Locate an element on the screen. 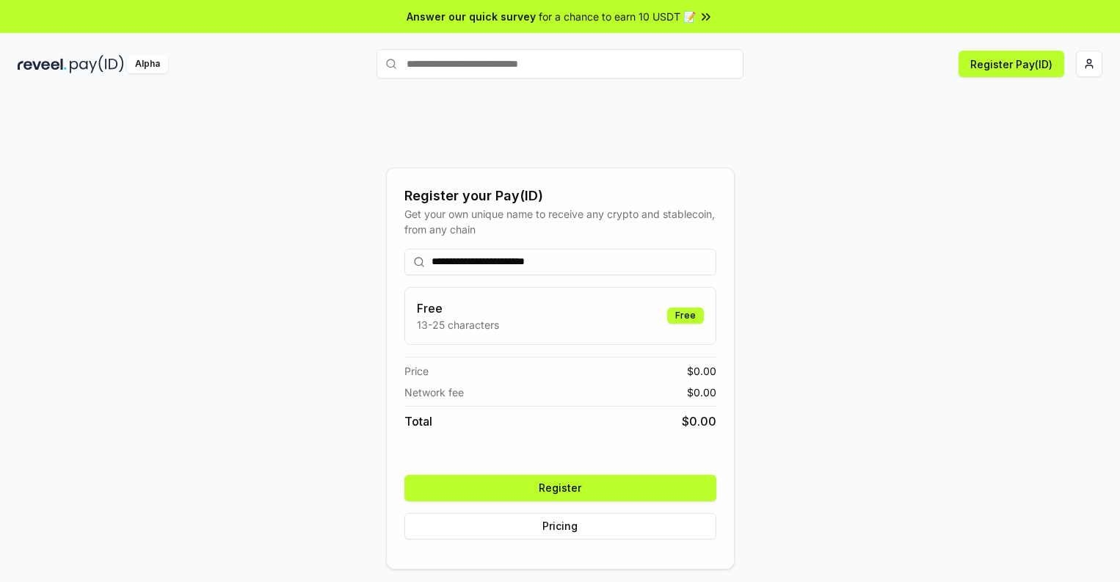  span: for a chance to earn 10 USDT 📝 is located at coordinates (617, 16).